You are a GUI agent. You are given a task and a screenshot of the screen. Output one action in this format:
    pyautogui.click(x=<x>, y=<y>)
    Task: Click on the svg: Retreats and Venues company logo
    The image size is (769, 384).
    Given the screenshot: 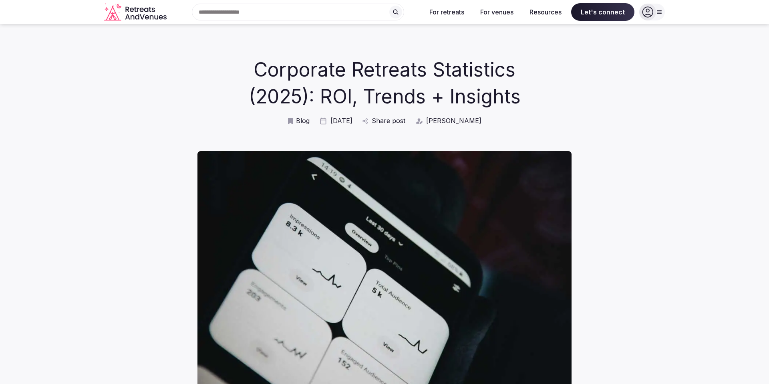 What is the action you would take?
    pyautogui.click(x=136, y=12)
    